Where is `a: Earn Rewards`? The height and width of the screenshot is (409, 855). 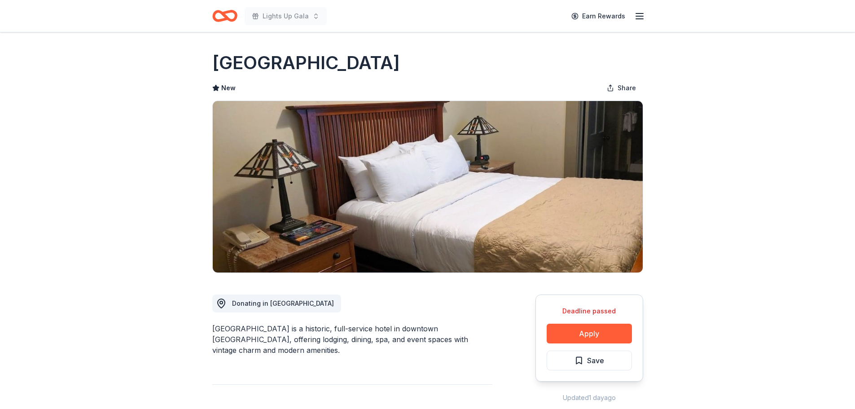
a: Earn Rewards is located at coordinates (599, 16).